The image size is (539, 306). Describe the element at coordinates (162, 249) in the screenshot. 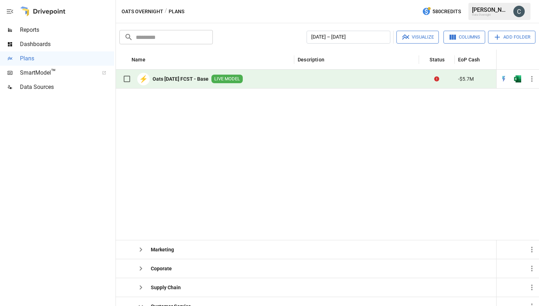

I see `b: Marketing` at that location.